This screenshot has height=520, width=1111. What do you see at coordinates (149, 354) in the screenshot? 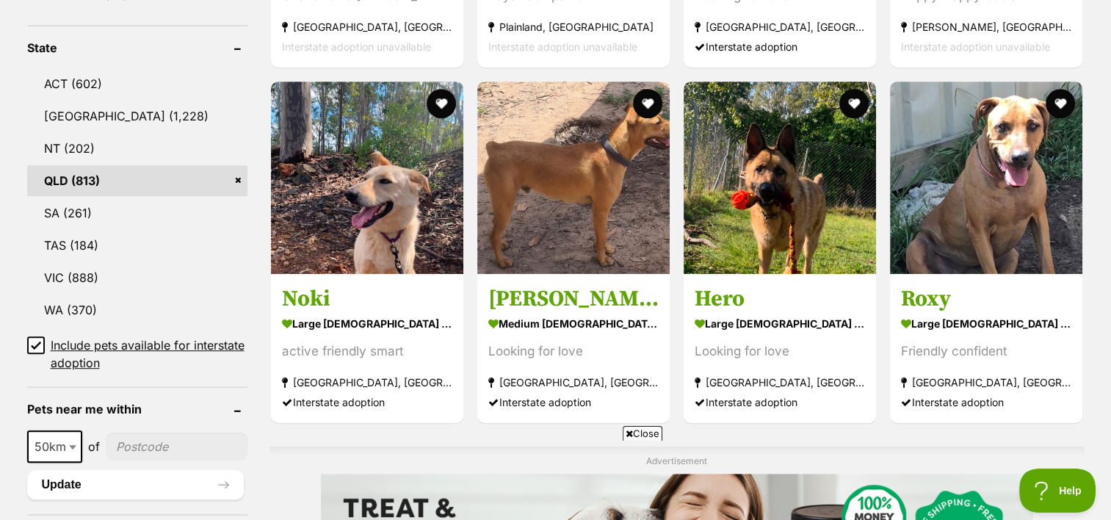
I see `span: Include pets available for interstate adoption` at bounding box center [149, 354].